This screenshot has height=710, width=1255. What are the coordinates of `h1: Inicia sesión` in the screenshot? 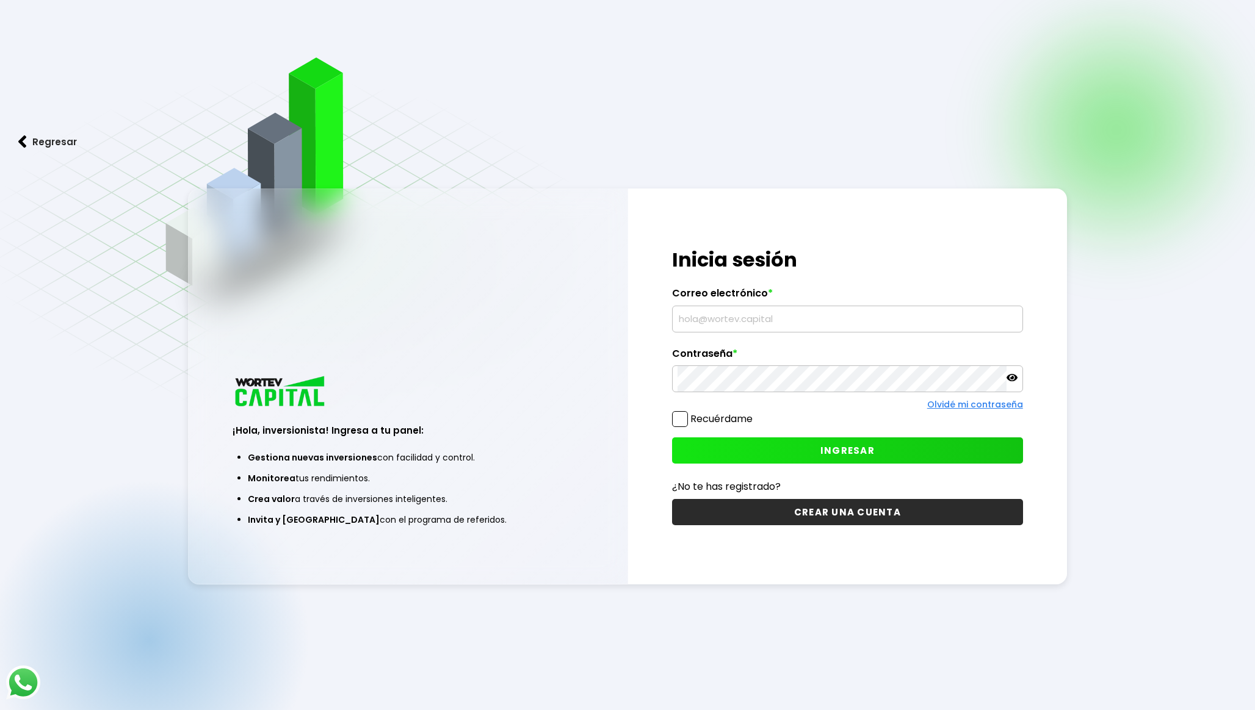 It's located at (847, 260).